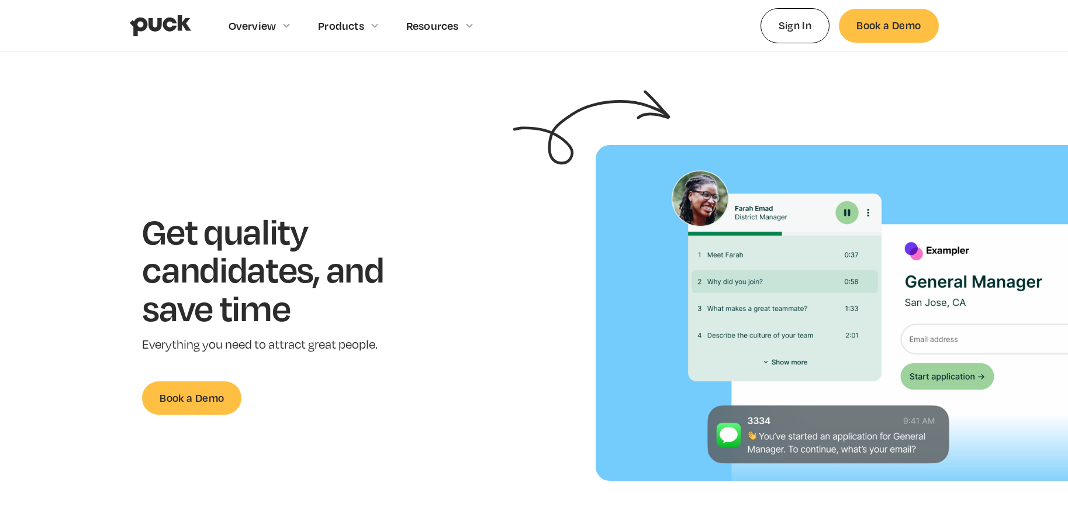 The width and height of the screenshot is (1068, 520). What do you see at coordinates (795, 25) in the screenshot?
I see `a: Sign In` at bounding box center [795, 25].